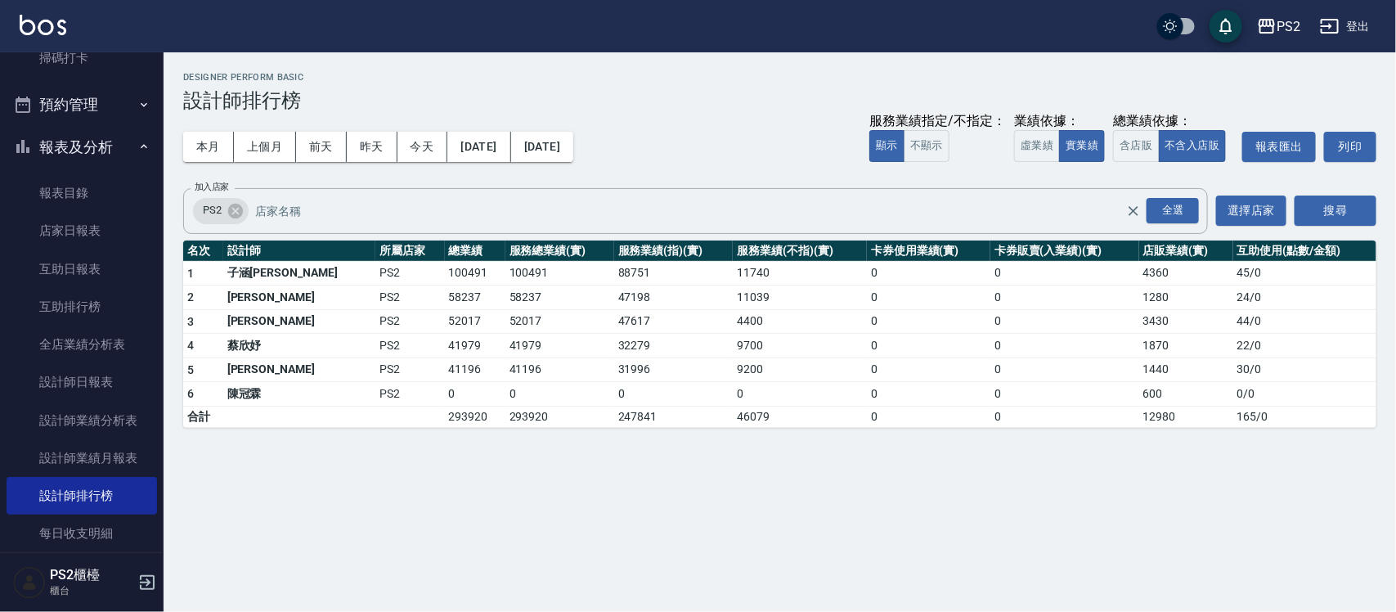 Image resolution: width=1396 pixels, height=612 pixels. I want to click on span: 5, so click(191, 370).